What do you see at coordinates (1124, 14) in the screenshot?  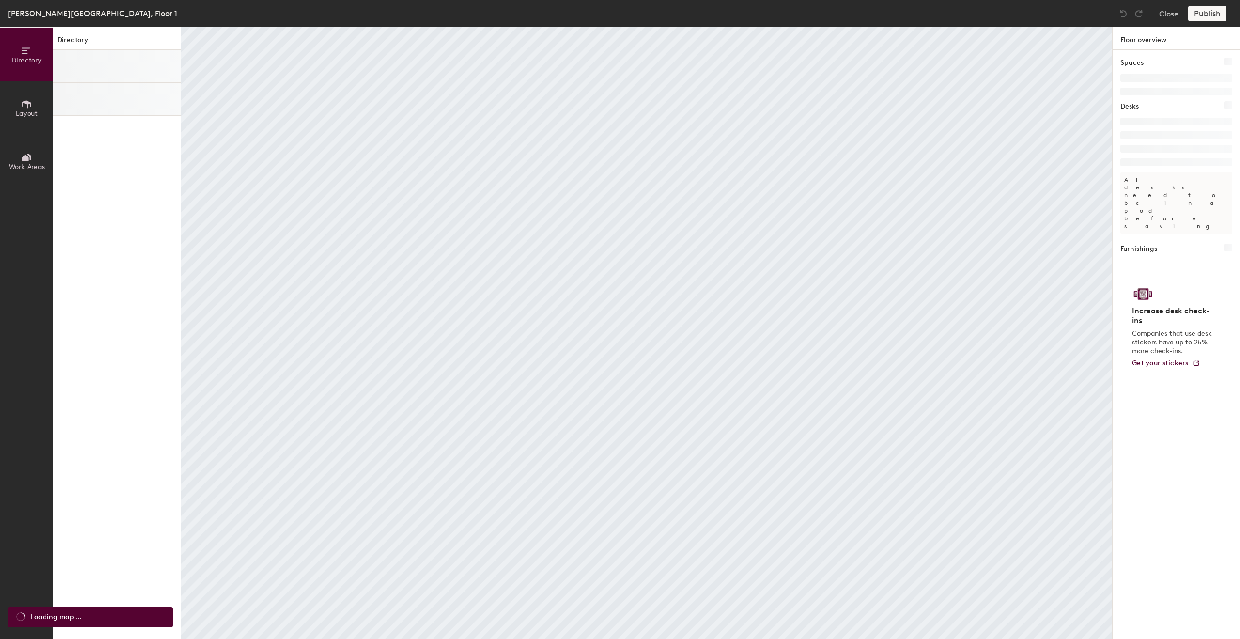 I see `img: Undo` at bounding box center [1124, 14].